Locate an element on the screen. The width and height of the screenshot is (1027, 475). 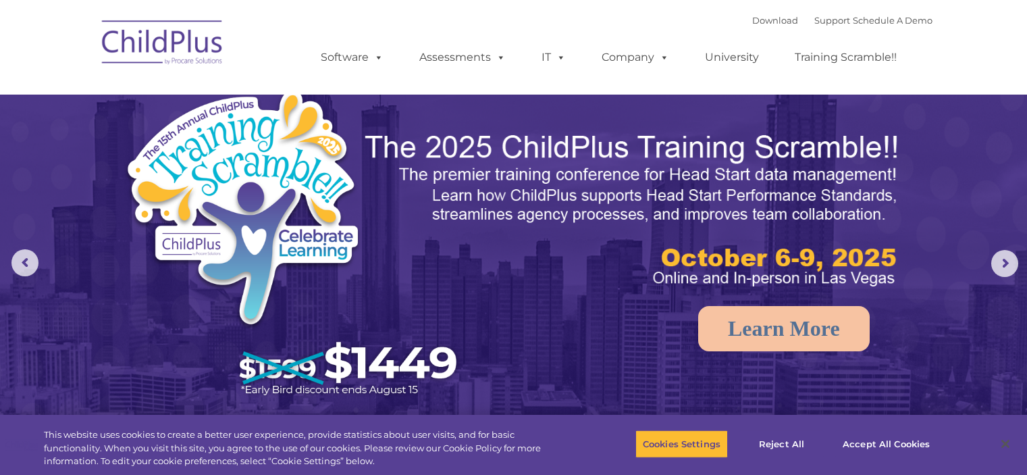
button: Reject All is located at coordinates (781, 444).